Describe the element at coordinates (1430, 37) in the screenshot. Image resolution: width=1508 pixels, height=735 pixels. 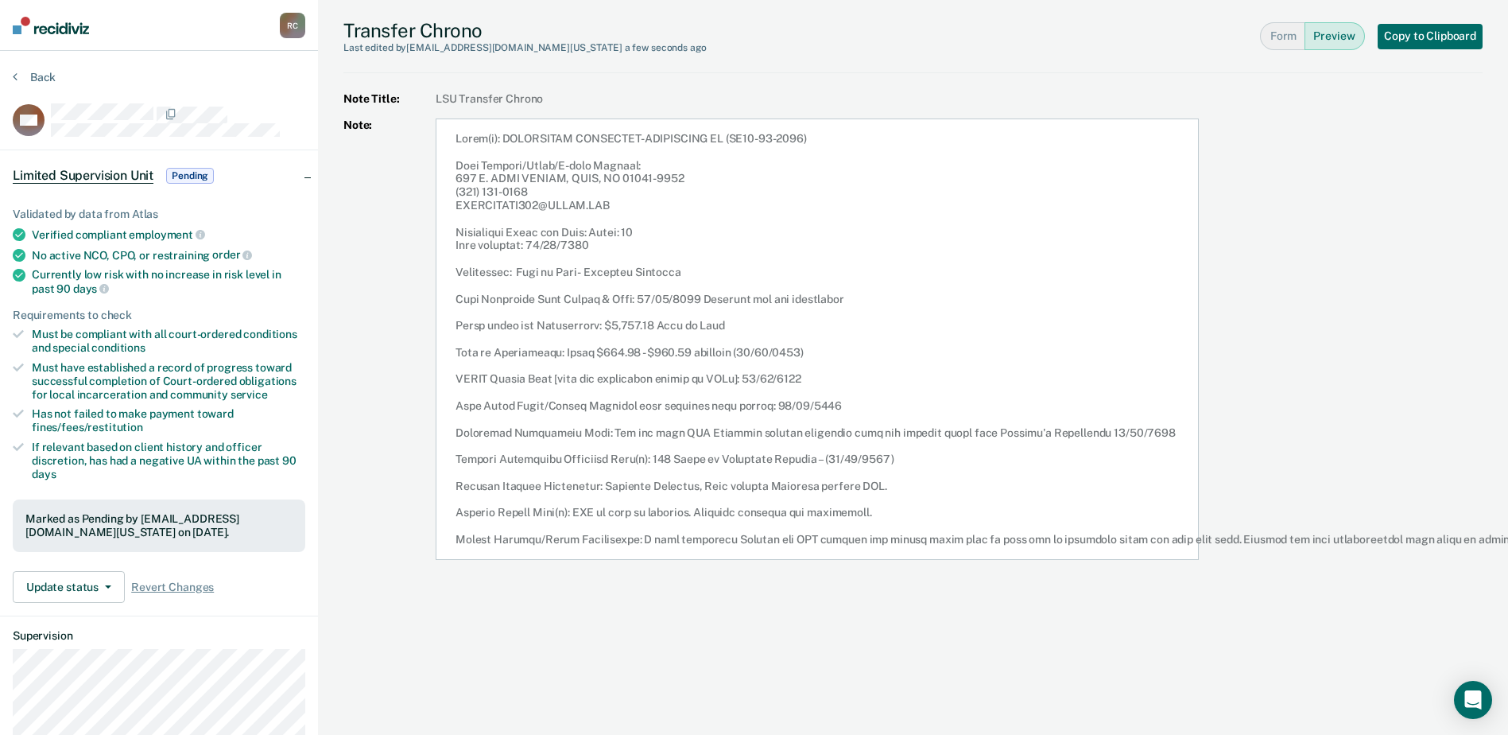
I see `button: Copy to Clipboard` at that location.